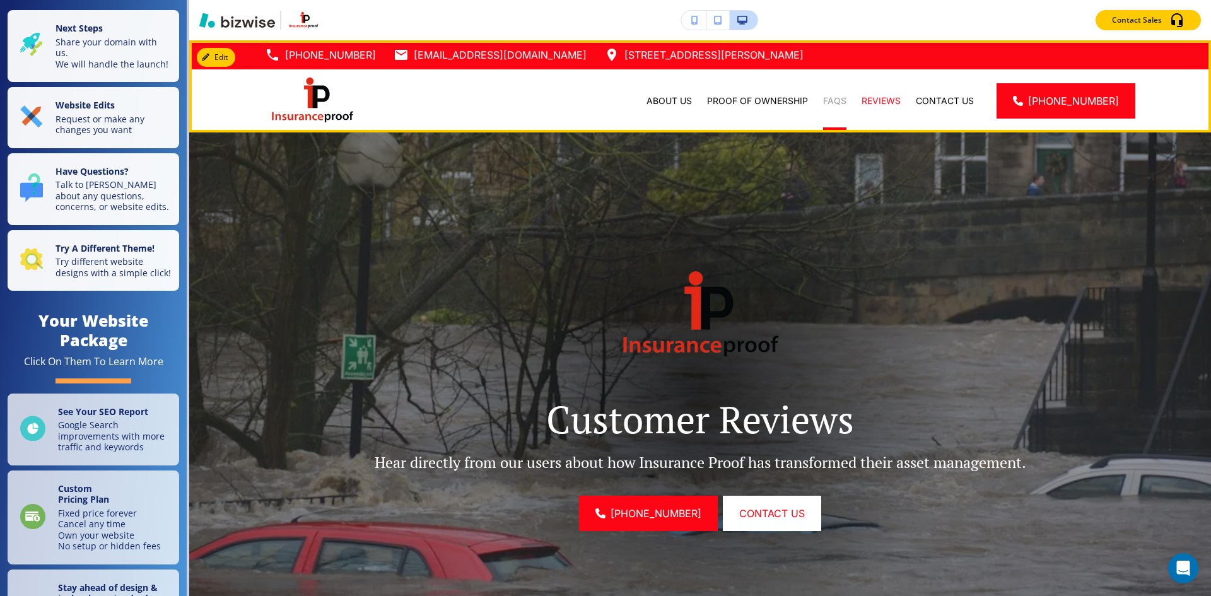  What do you see at coordinates (945, 101) in the screenshot?
I see `p: Contact Us` at bounding box center [945, 101].